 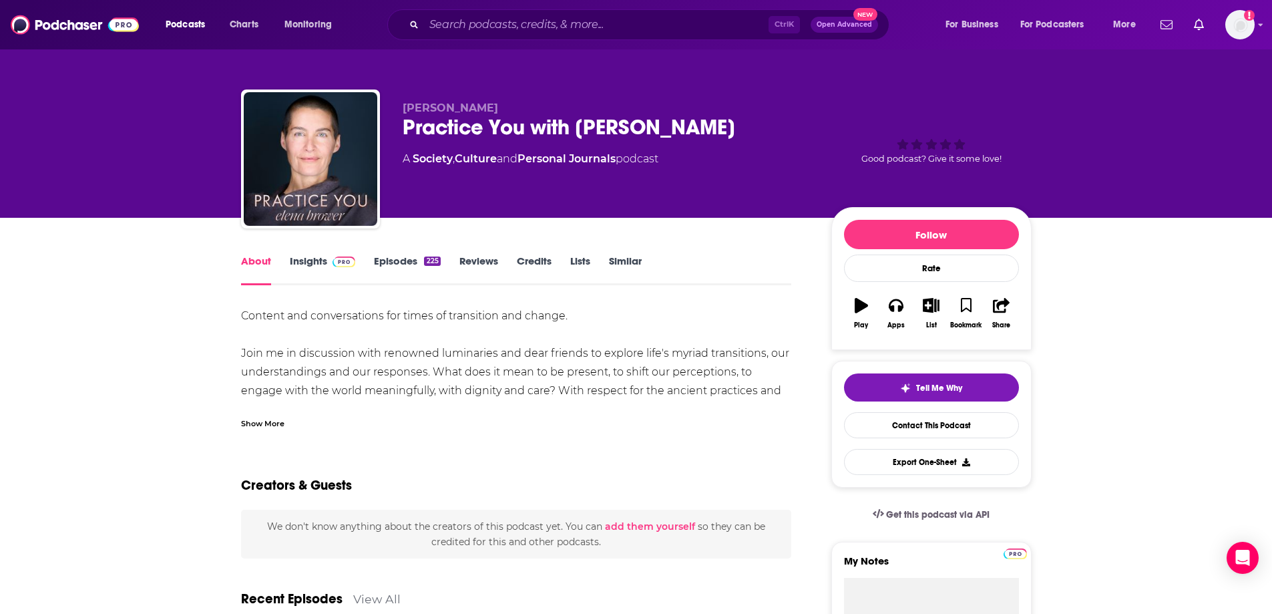 What do you see at coordinates (932, 268) in the screenshot?
I see `div: Rate` at bounding box center [932, 268].